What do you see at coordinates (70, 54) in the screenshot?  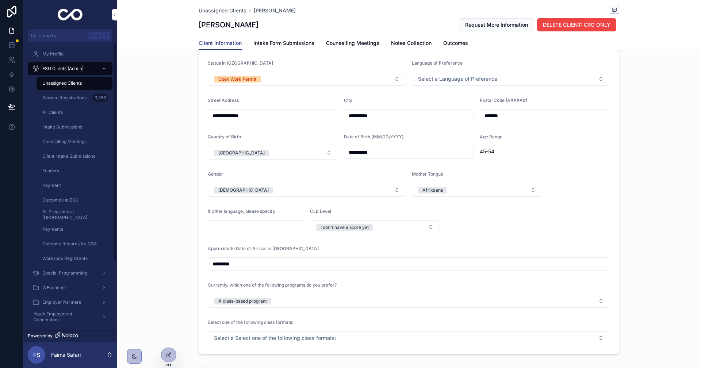 I see `a: My Profile` at bounding box center [70, 54].